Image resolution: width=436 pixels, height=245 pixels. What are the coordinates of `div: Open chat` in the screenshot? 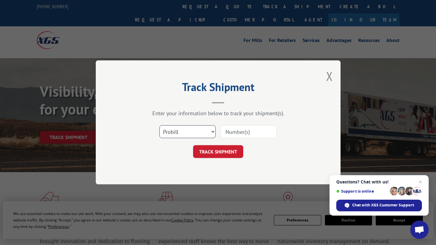 It's located at (419, 229).